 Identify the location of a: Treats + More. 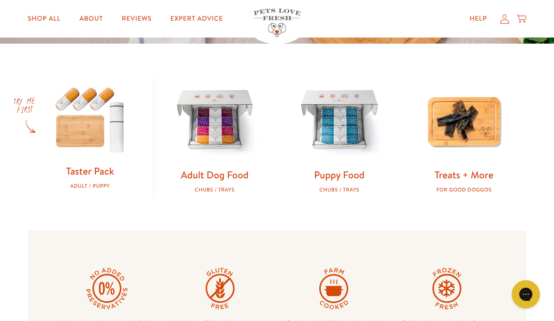
(464, 175).